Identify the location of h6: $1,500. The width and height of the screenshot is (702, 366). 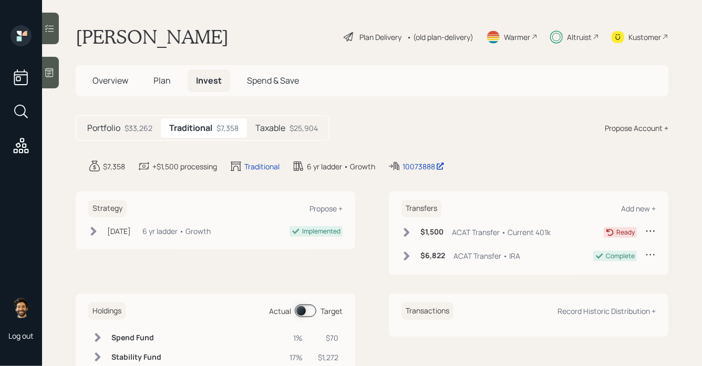
(432, 232).